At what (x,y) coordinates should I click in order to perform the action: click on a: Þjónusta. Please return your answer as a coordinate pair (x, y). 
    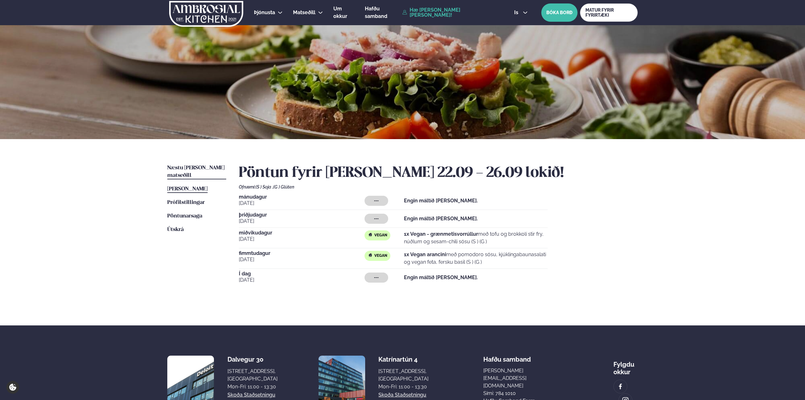
    Looking at the image, I should click on (264, 13).